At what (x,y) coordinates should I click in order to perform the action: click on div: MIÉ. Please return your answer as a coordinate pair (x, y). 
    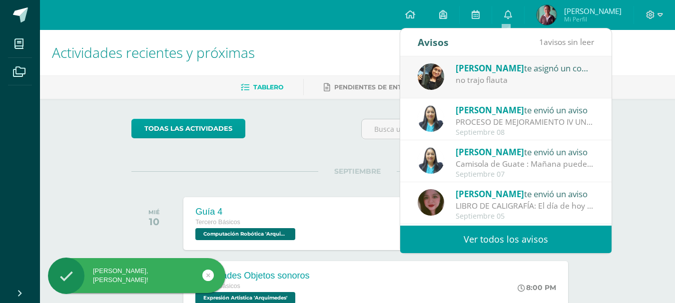
    Looking at the image, I should click on (154, 212).